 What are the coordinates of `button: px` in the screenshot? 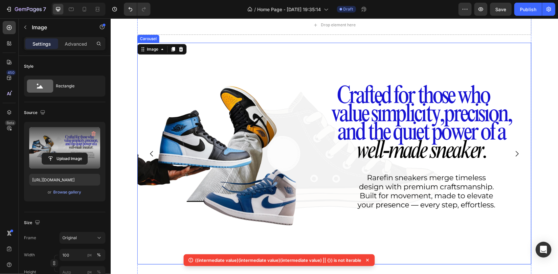 It's located at (99, 255).